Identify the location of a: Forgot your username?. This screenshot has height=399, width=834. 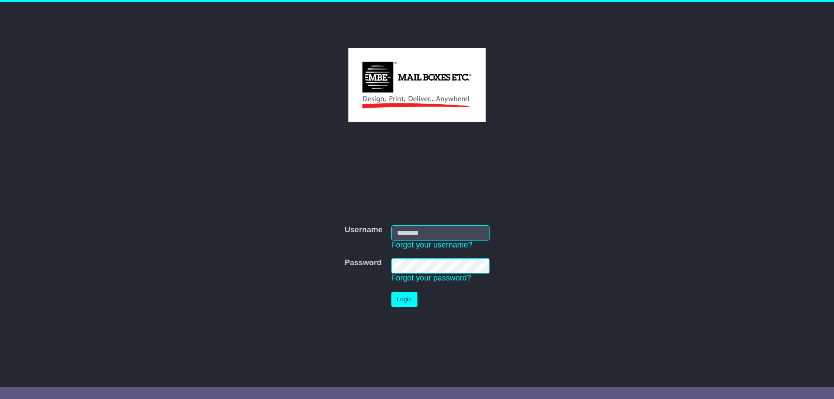
(432, 245).